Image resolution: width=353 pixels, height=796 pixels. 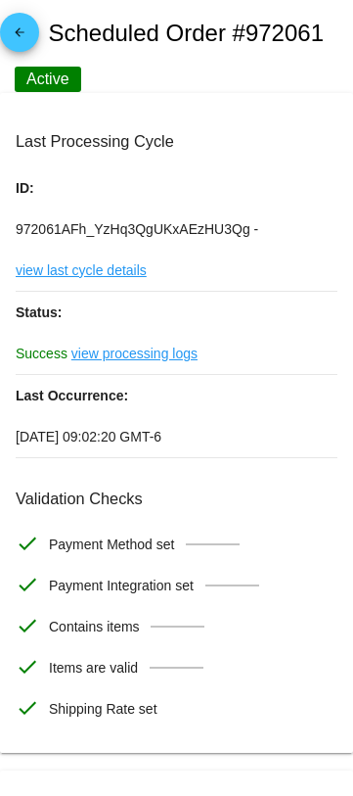 What do you see at coordinates (137, 229) in the screenshot?
I see `span: 972061AFh_YzHq3QgUKxAEzHU3Qg -` at bounding box center [137, 229].